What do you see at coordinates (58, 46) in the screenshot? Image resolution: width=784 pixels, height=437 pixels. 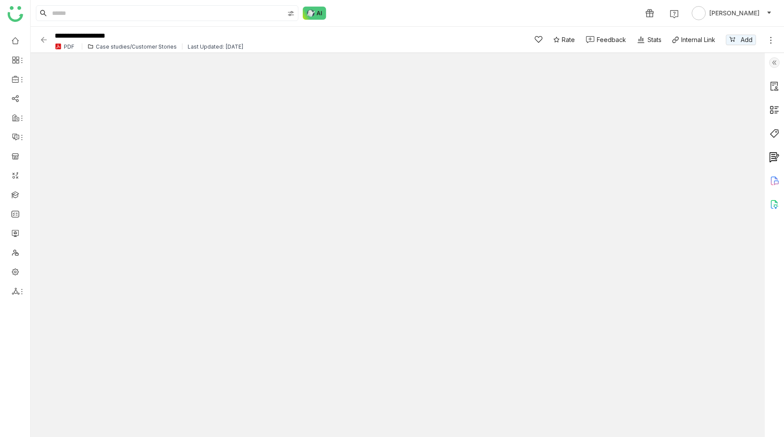 I see `img: pdf.svg` at bounding box center [58, 46].